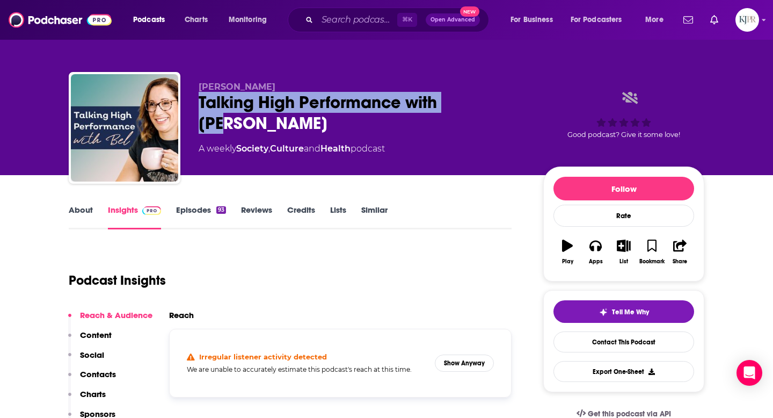 This screenshot has width=773, height=418. I want to click on div: 93, so click(221, 210).